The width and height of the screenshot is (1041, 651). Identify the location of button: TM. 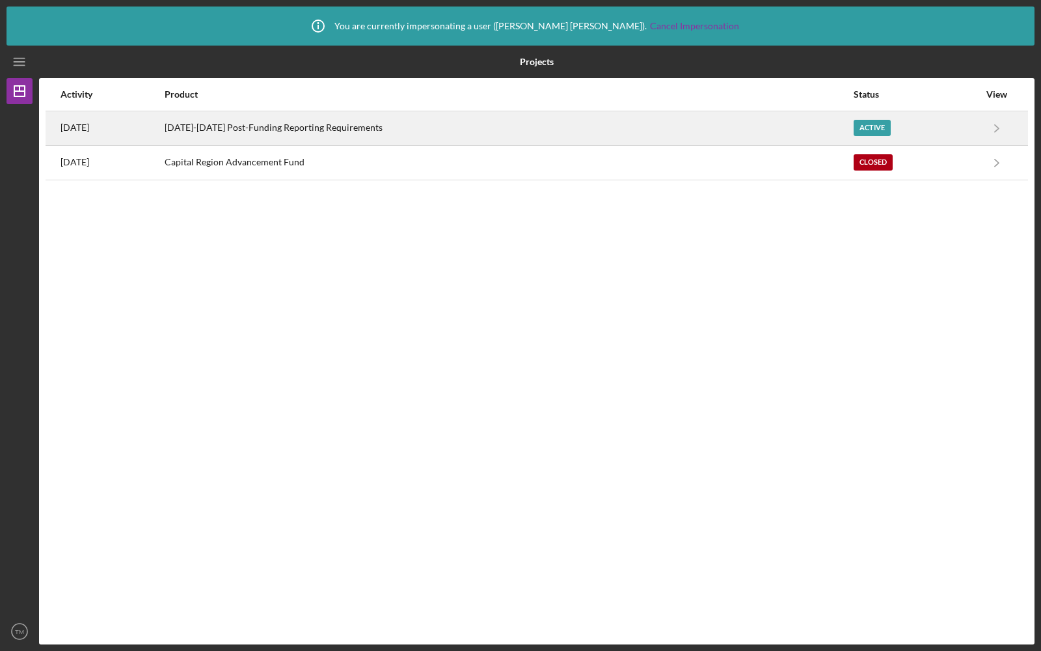
(20, 631).